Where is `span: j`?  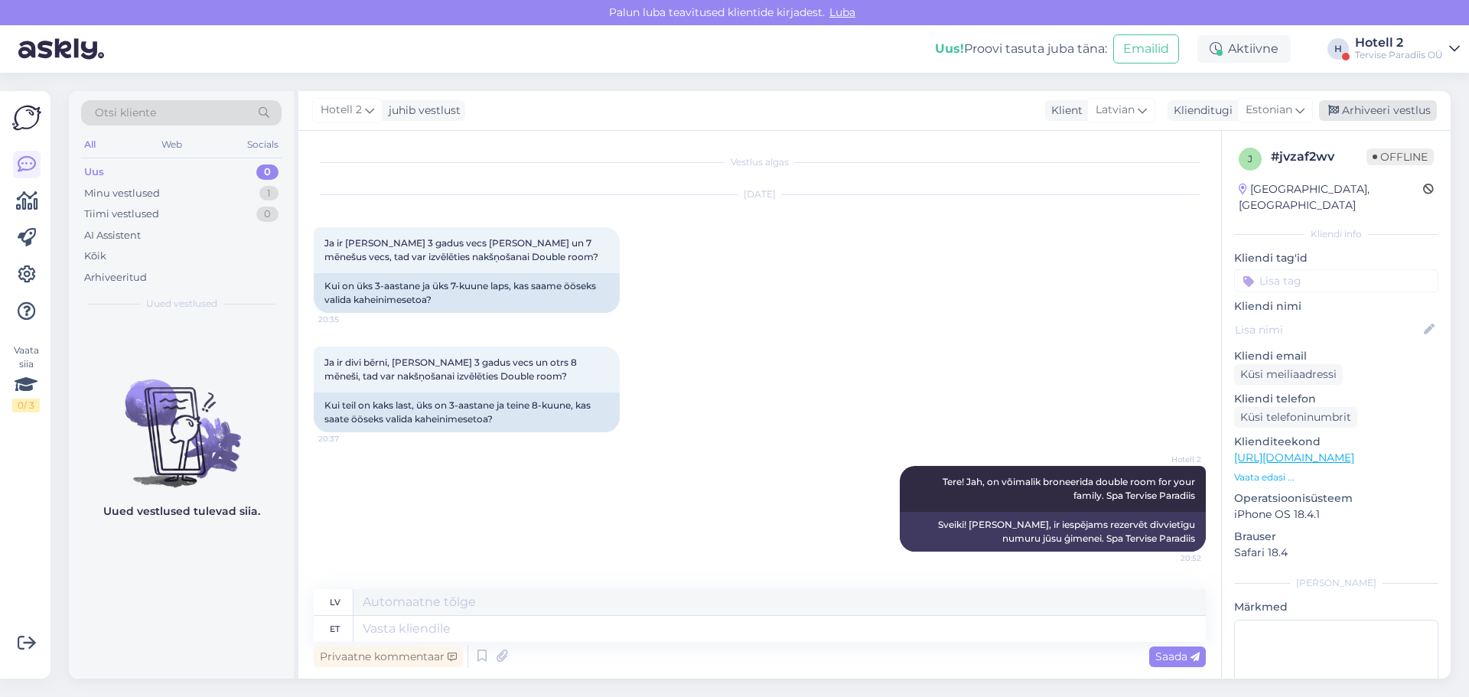 span: j is located at coordinates (1251, 158).